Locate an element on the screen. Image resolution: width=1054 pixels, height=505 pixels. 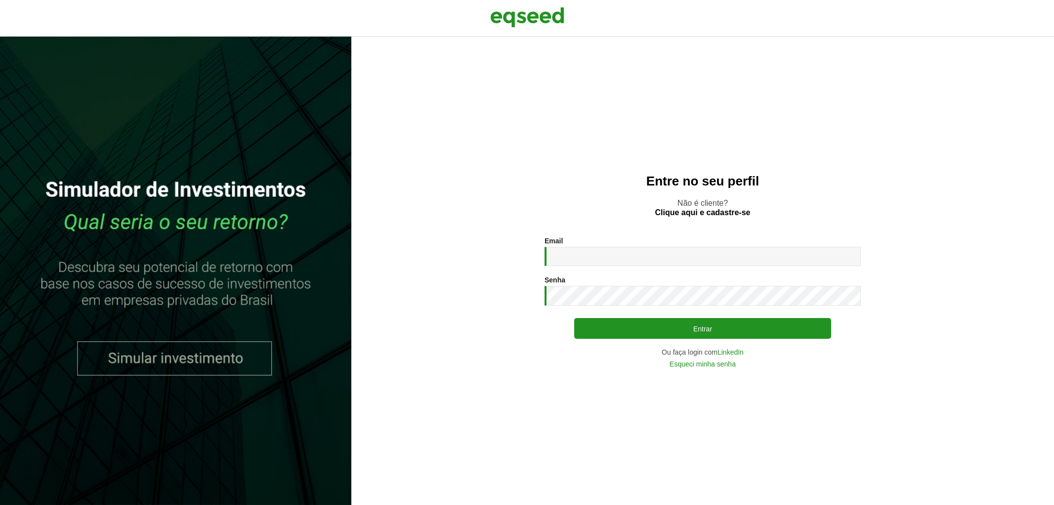
h2: Entre no seu perfil is located at coordinates (703, 181).